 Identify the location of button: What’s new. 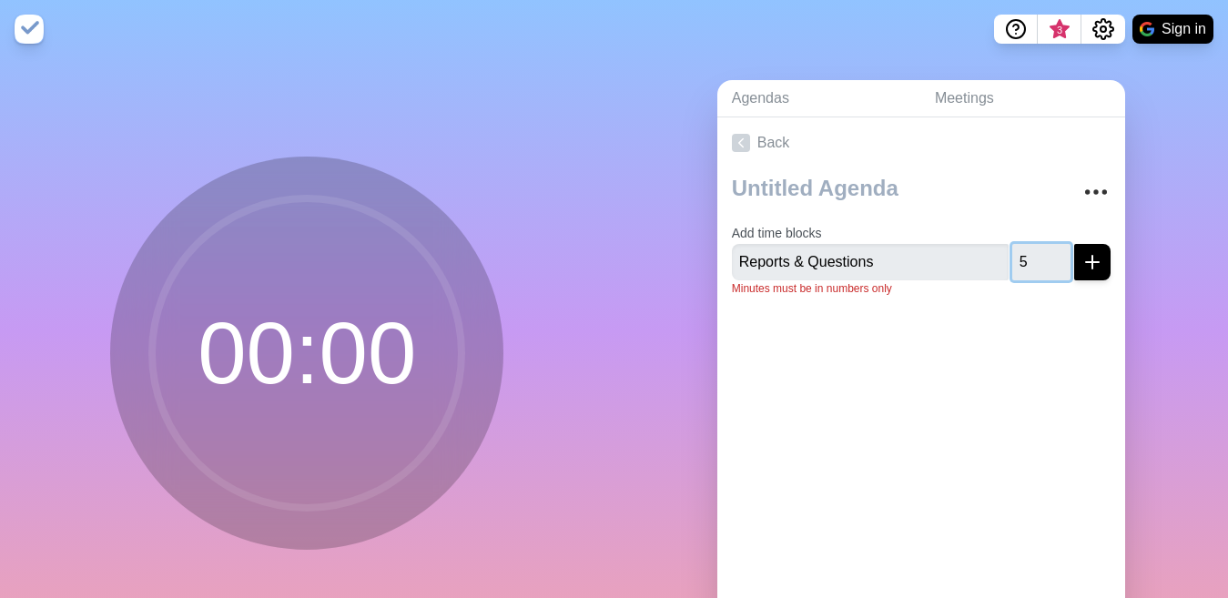
(1060, 29).